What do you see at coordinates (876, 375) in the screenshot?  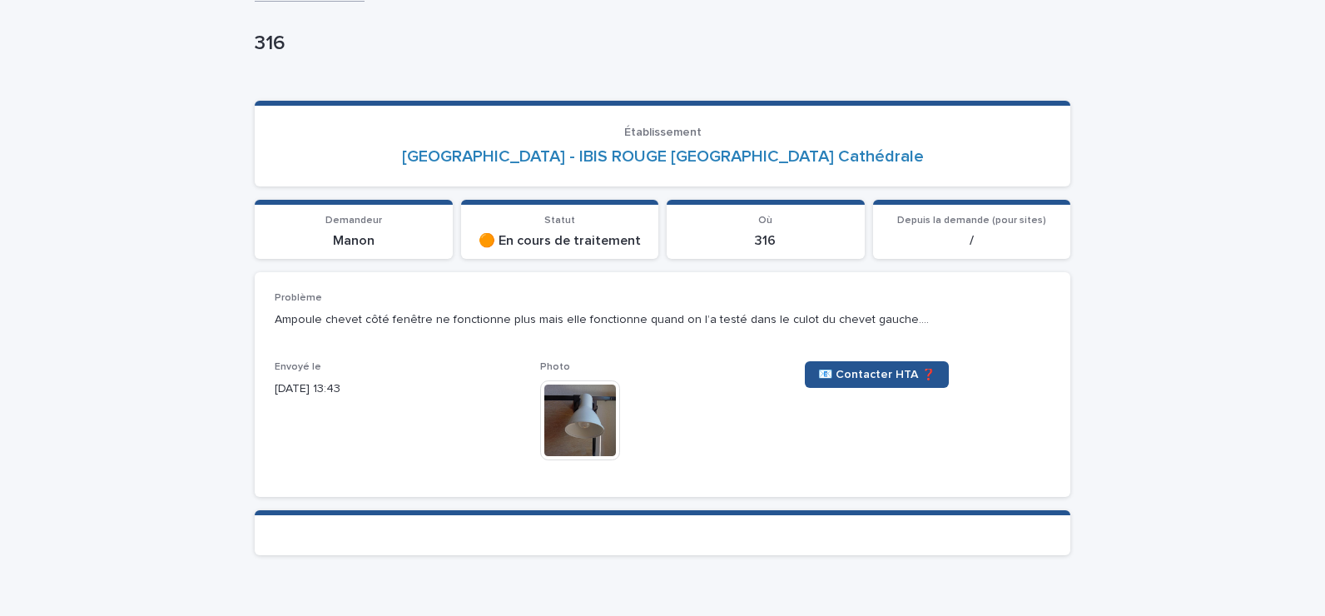 I see `span: 📧 Contacter HTA ❓` at bounding box center [876, 375].